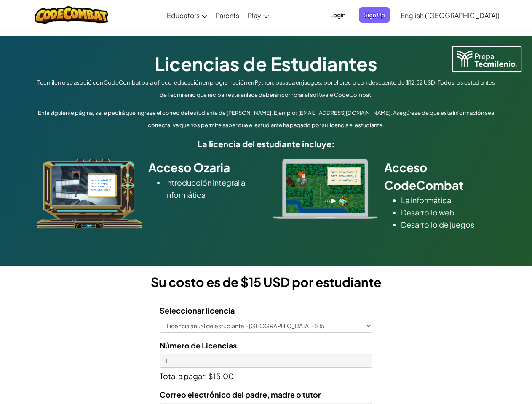  Describe the element at coordinates (448, 224) in the screenshot. I see `li: Desarrollo de juegos` at that location.